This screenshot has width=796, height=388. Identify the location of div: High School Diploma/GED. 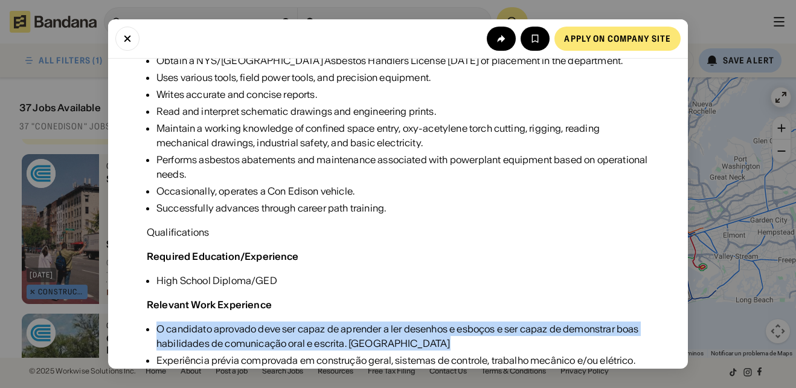
(217, 280).